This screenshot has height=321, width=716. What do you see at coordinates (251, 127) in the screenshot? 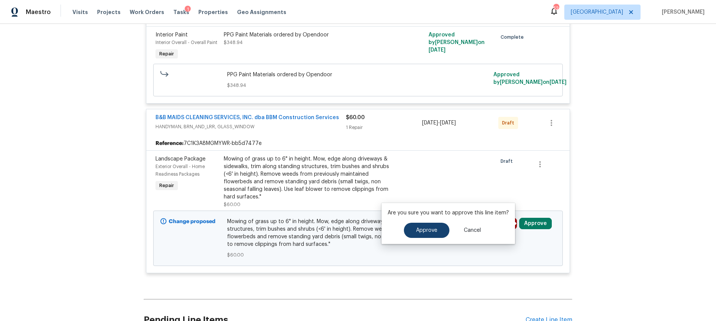
I see `span: HANDYMAN, BRN_AND_LRR, GLASS_WINDOW` at bounding box center [251, 127].